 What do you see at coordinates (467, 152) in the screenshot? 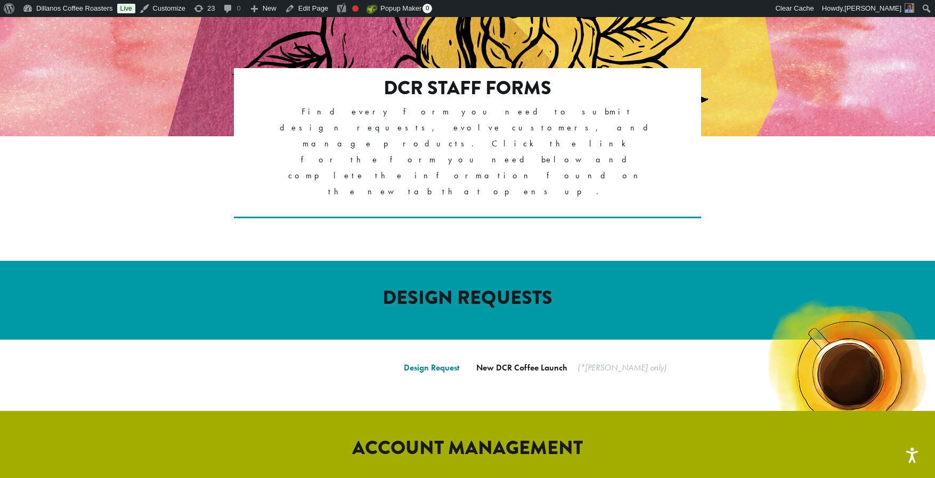
I see `p: Find every form you need to submit design requests, evolve customers, and manage products. Click ...` at bounding box center [467, 152].